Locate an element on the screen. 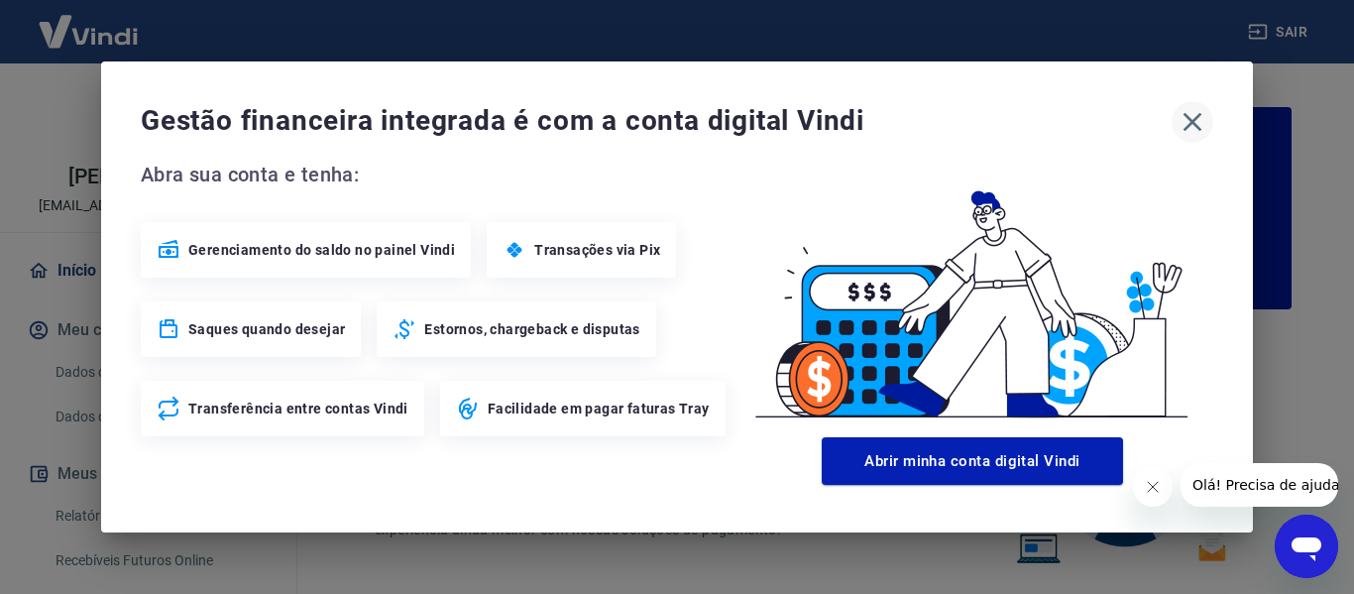  span: Facilidade em pagar faturas Tray is located at coordinates (599, 408).